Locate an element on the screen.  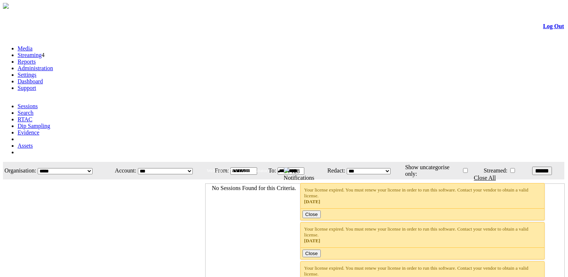
span: Welcome, BWV (Administrator) is located at coordinates (238, 170).